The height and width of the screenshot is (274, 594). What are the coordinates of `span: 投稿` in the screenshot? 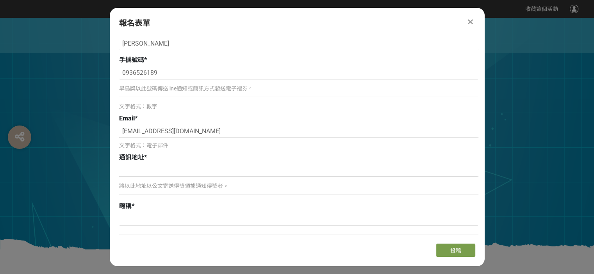 It's located at (456, 251).